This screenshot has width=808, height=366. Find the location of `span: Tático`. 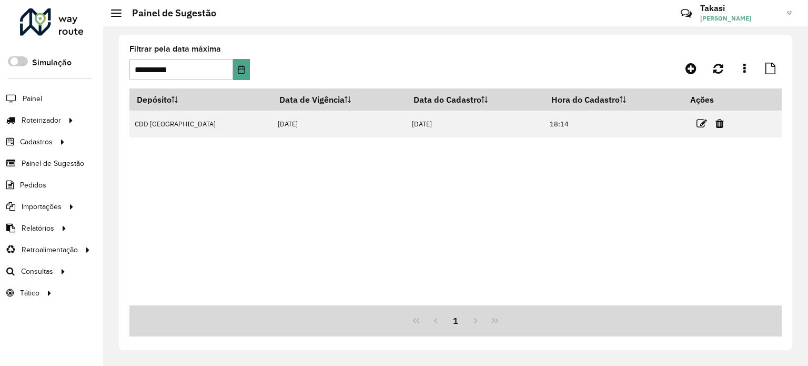

span: Tático is located at coordinates (29, 293).